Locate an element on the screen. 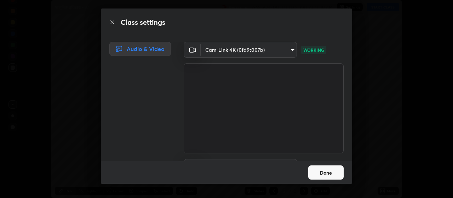 The height and width of the screenshot is (198, 453). p: WORKING is located at coordinates (313, 50).